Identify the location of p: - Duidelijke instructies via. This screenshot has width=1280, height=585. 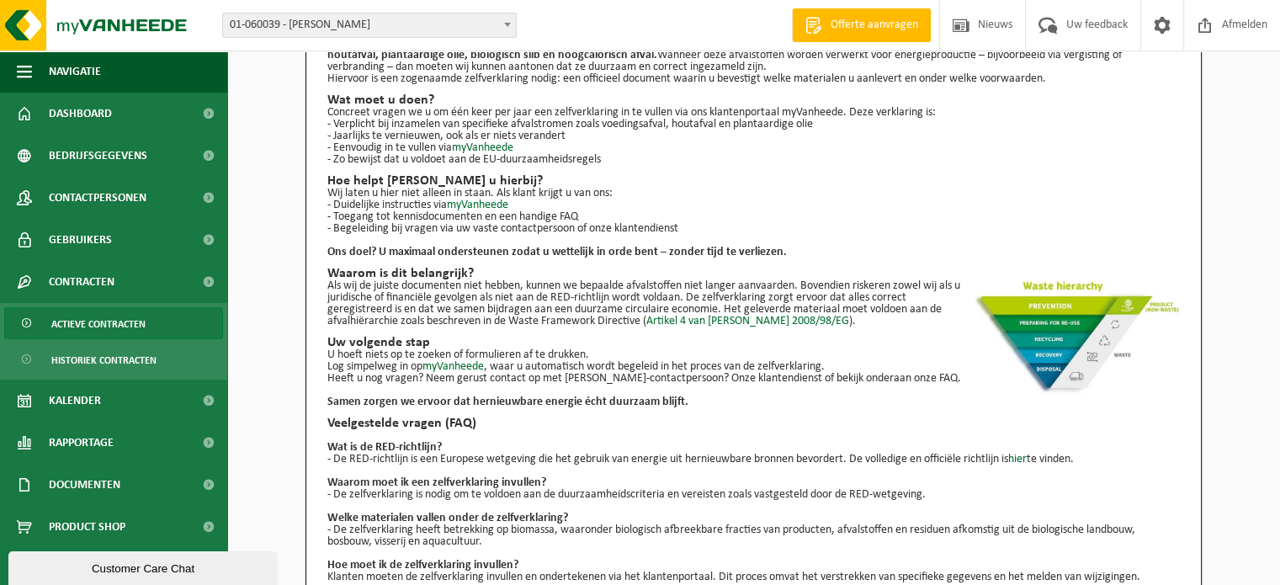
(753, 205).